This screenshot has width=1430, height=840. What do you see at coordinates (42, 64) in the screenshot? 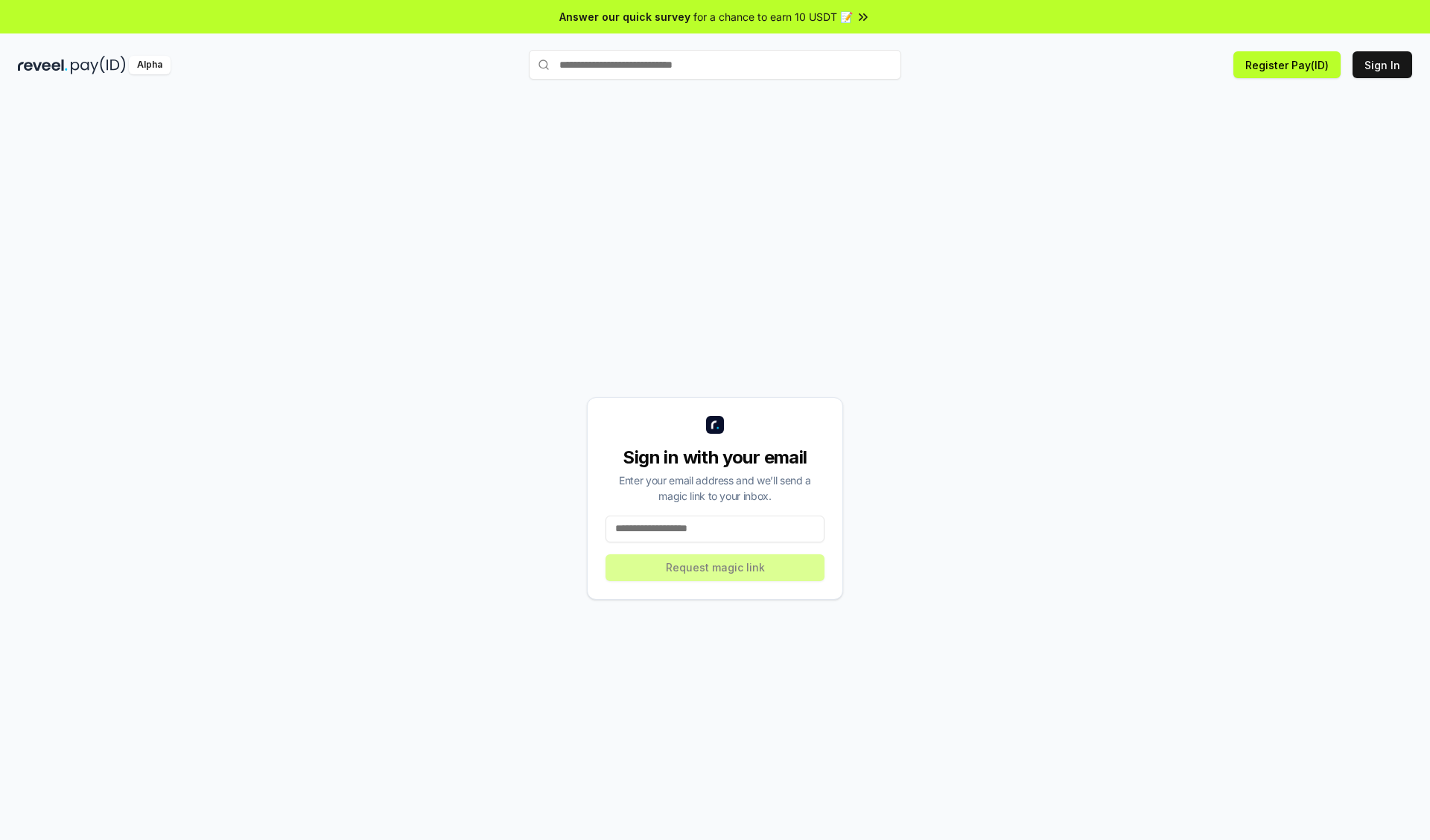
I see `img: reveel_dark` at bounding box center [42, 64].